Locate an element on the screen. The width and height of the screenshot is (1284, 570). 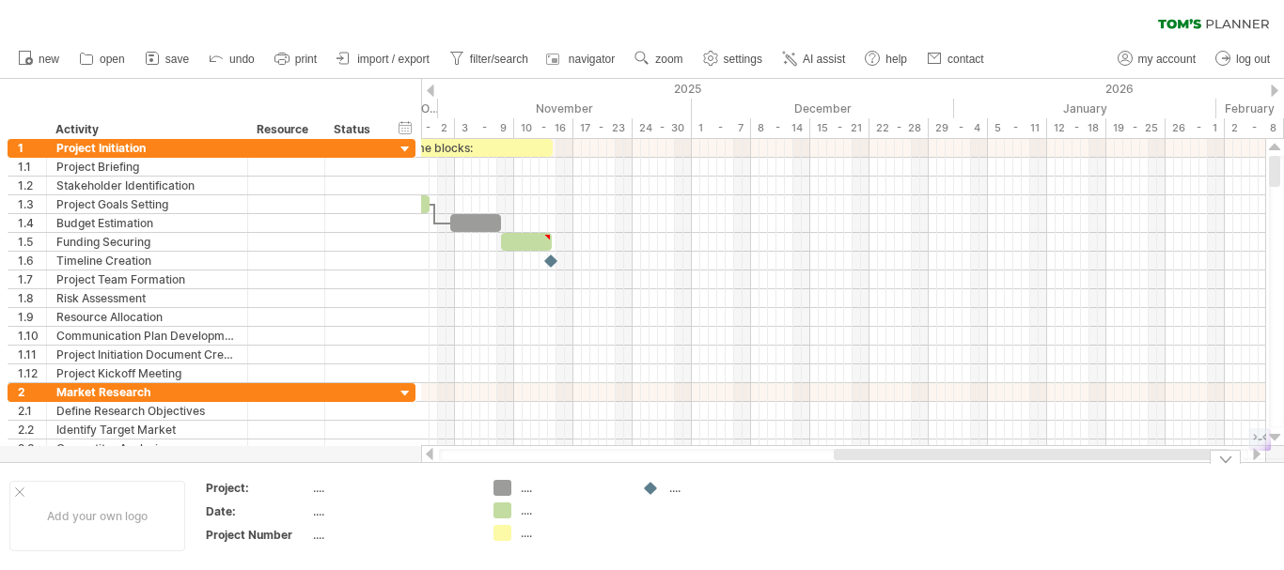
a: undo is located at coordinates (232, 59).